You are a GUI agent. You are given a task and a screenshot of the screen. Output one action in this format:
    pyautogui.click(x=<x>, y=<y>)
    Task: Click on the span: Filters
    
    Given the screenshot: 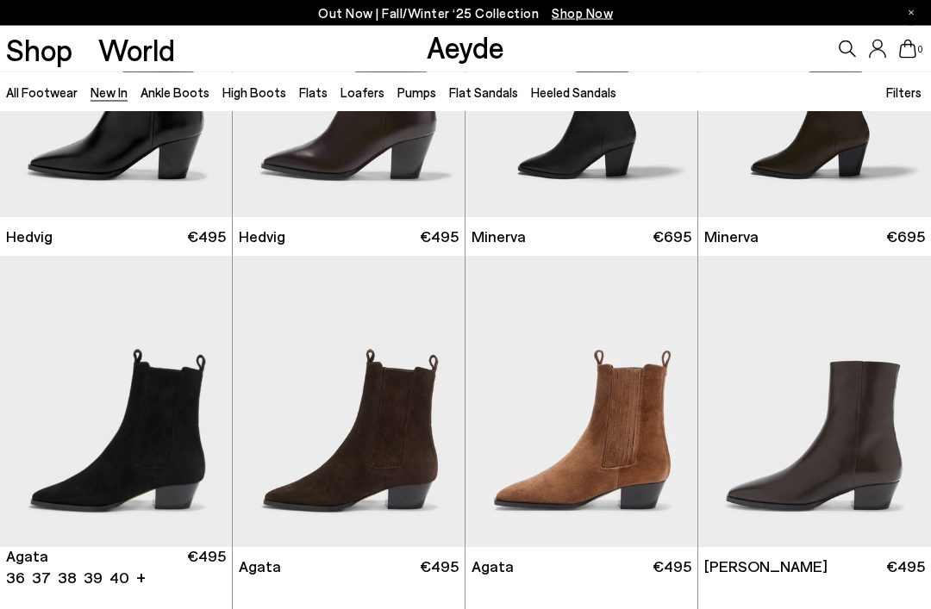 What is the action you would take?
    pyautogui.click(x=903, y=92)
    